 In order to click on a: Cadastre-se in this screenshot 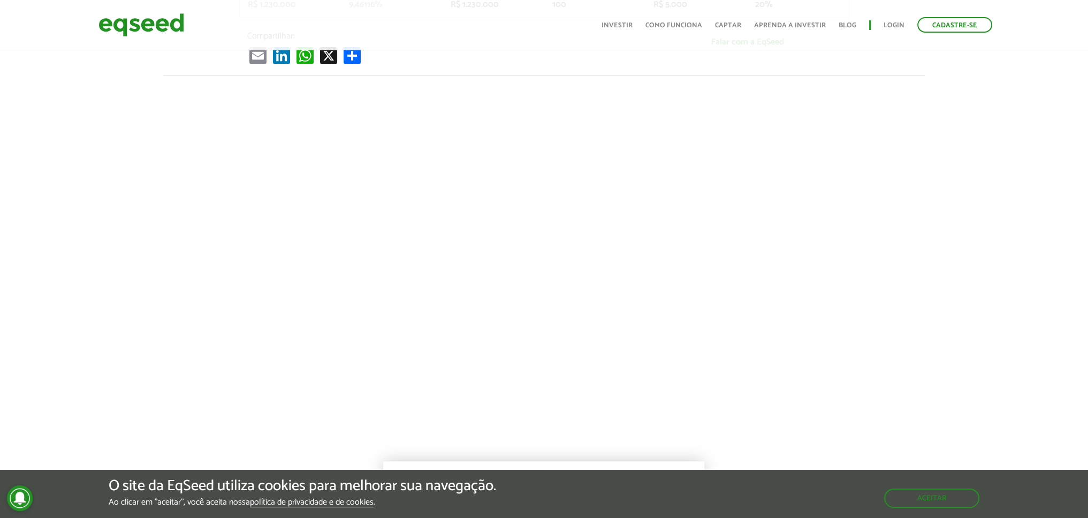, I will do `click(955, 25)`.